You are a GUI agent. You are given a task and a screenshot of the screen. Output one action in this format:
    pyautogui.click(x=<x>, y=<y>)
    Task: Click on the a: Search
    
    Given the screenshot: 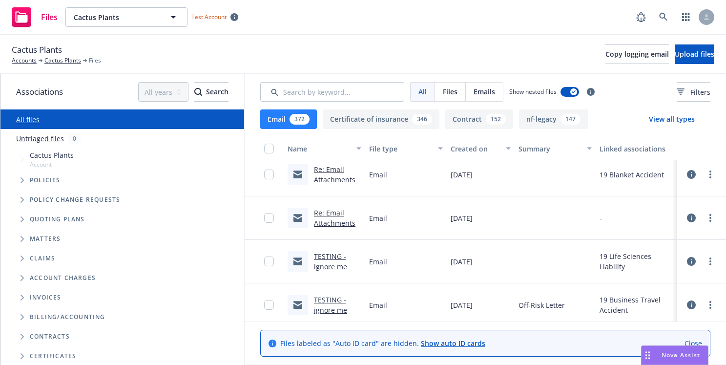 What is the action you would take?
    pyautogui.click(x=664, y=17)
    